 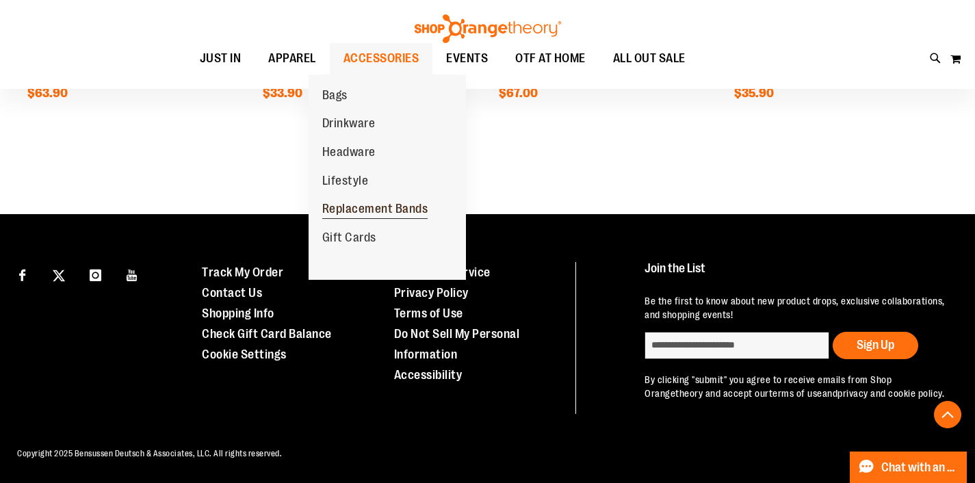 I want to click on a: Privacy Policy, so click(x=431, y=293).